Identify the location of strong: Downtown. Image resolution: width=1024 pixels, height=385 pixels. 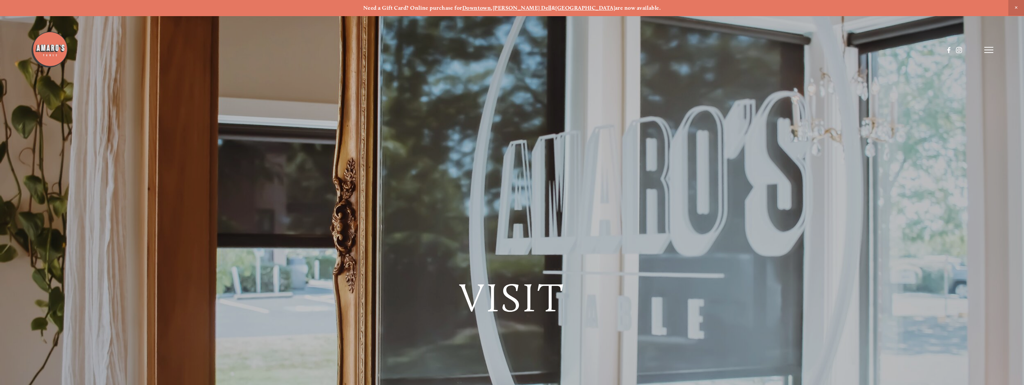
(477, 8).